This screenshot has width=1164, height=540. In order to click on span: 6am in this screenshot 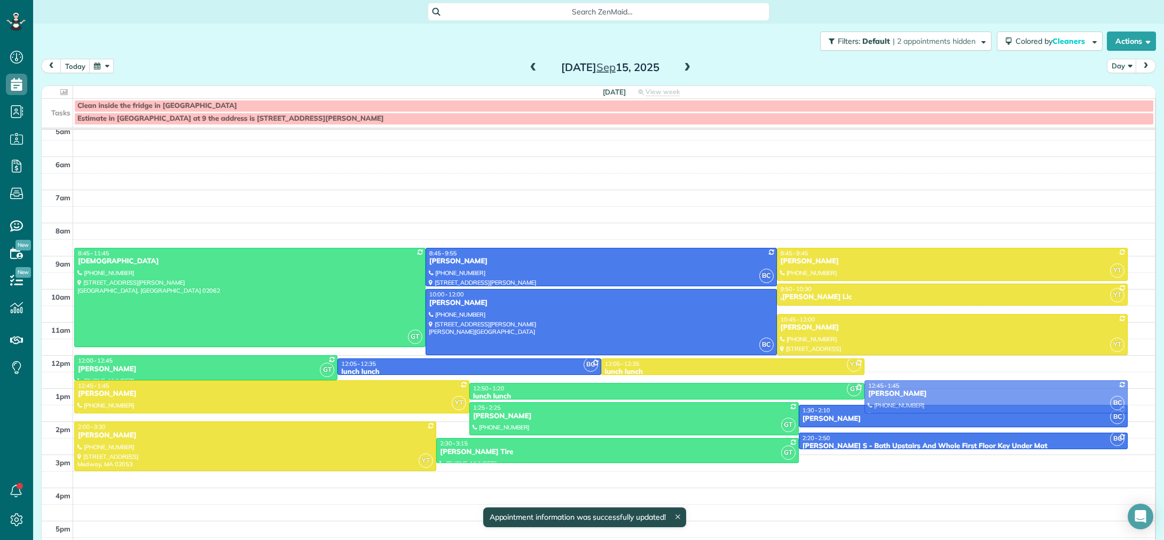, I will do `click(63, 164)`.